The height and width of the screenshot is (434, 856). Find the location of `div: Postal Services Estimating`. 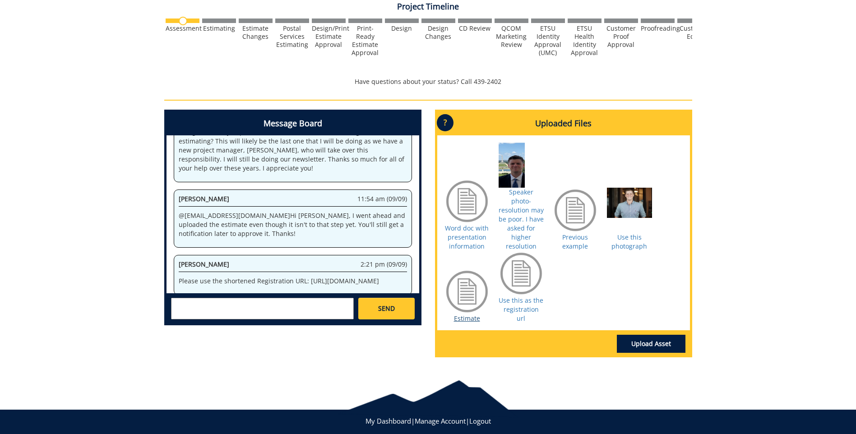

div: Postal Services Estimating is located at coordinates (292, 37).